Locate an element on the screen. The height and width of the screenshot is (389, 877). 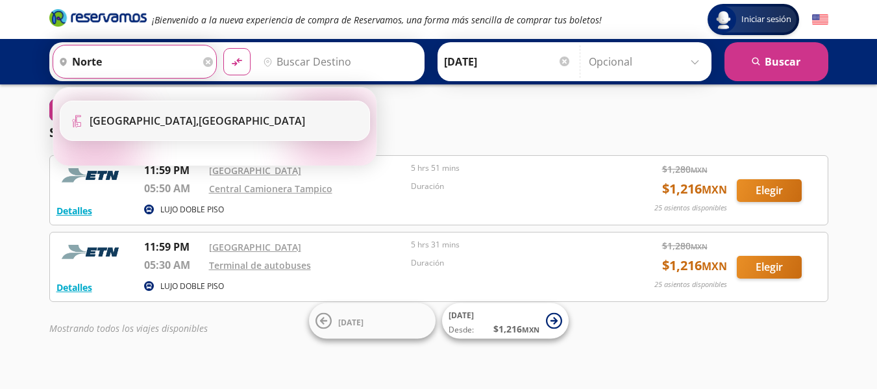
input: Buscar Destino is located at coordinates (337, 62).